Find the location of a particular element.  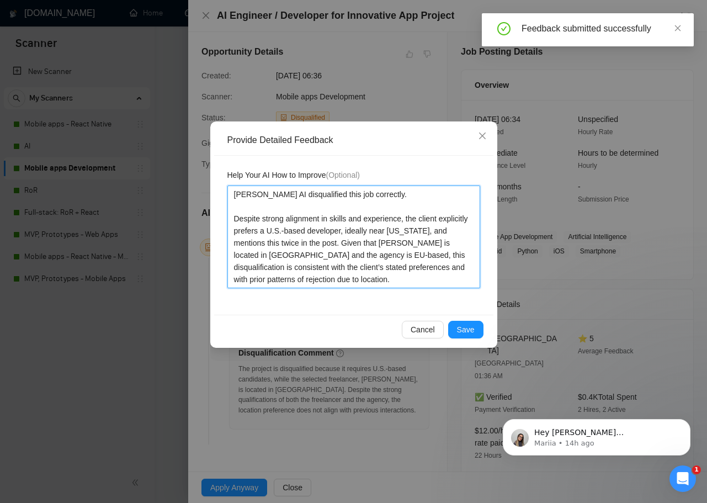

span: Help Your AI How to Improve is located at coordinates (294, 175).